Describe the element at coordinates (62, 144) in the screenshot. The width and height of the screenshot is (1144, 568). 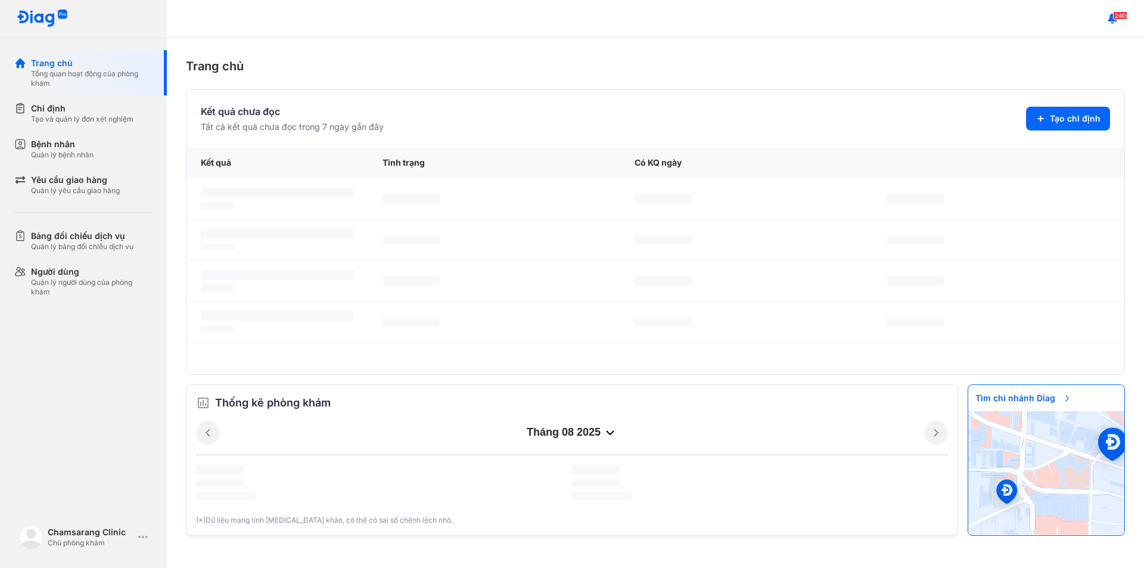
I see `div: Bệnh nhân` at that location.